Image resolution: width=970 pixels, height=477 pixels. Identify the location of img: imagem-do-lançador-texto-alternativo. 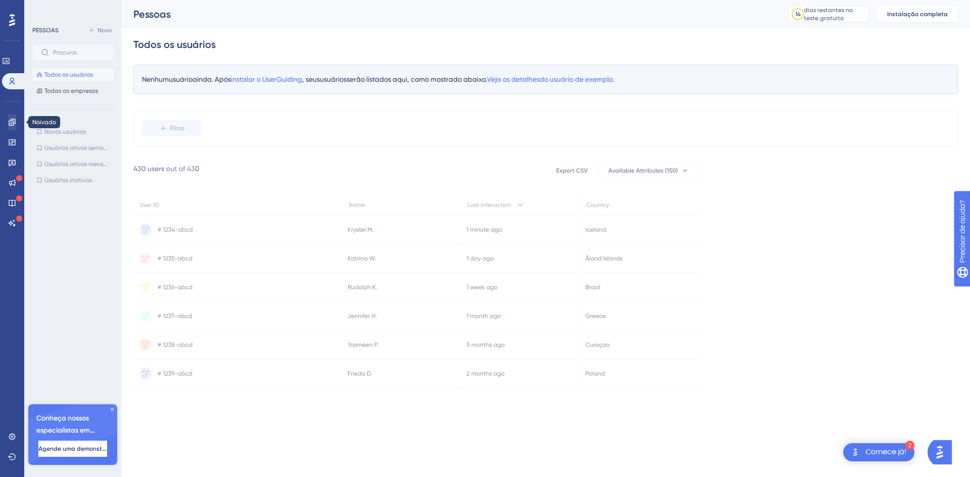
(855, 453).